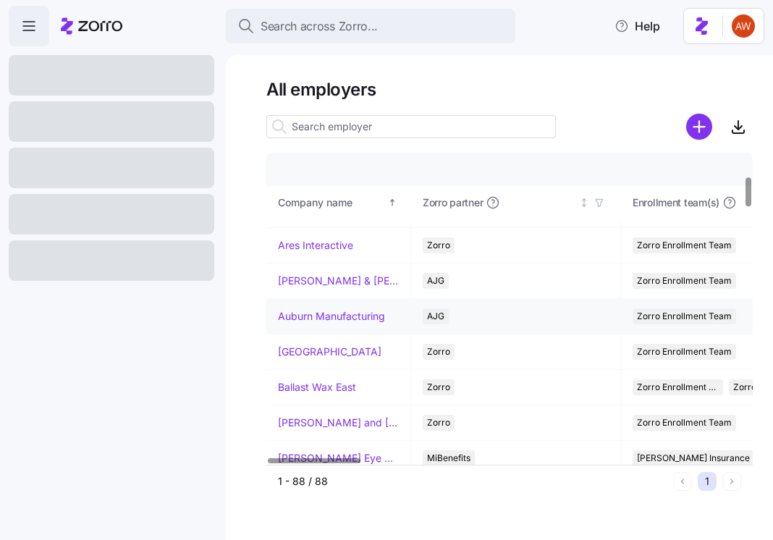 Image resolution: width=773 pixels, height=540 pixels. What do you see at coordinates (637, 26) in the screenshot?
I see `span: Help` at bounding box center [637, 26].